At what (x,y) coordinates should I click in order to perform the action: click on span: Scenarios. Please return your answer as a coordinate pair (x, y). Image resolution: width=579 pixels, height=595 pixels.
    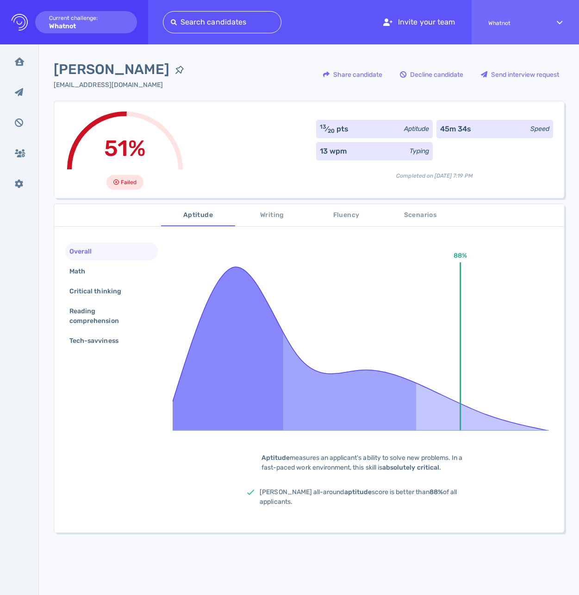
    Looking at the image, I should click on (420, 215).